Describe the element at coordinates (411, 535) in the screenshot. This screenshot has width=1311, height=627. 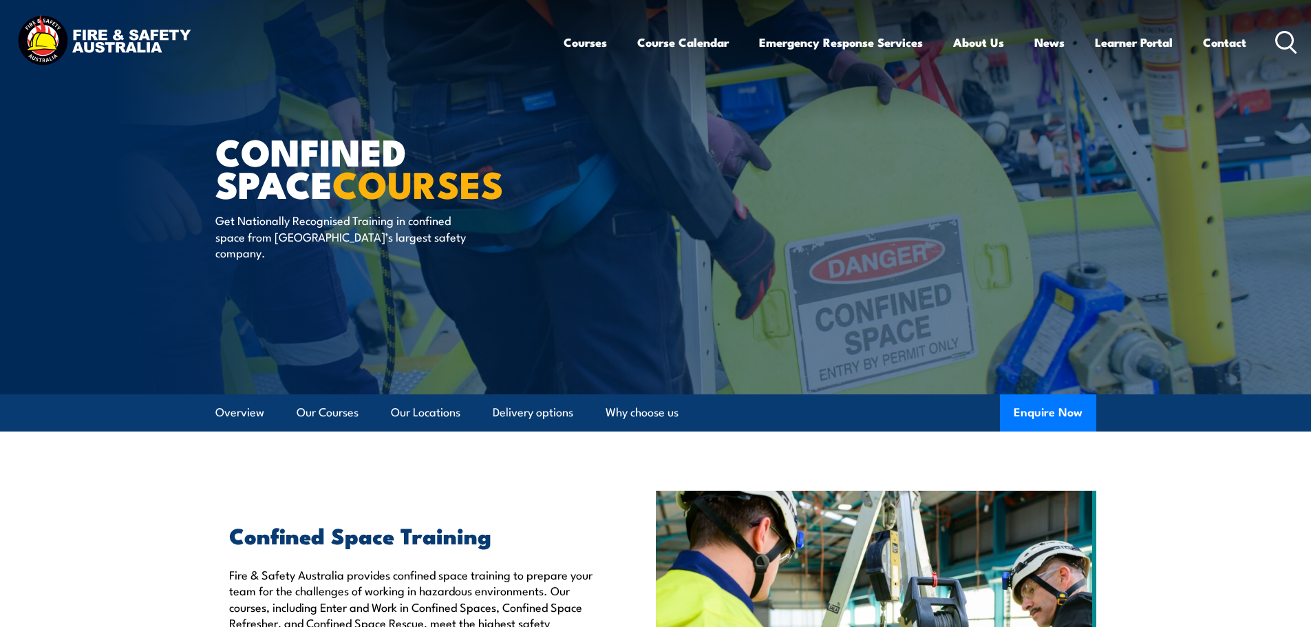
I see `h2: Confined Space Training` at that location.